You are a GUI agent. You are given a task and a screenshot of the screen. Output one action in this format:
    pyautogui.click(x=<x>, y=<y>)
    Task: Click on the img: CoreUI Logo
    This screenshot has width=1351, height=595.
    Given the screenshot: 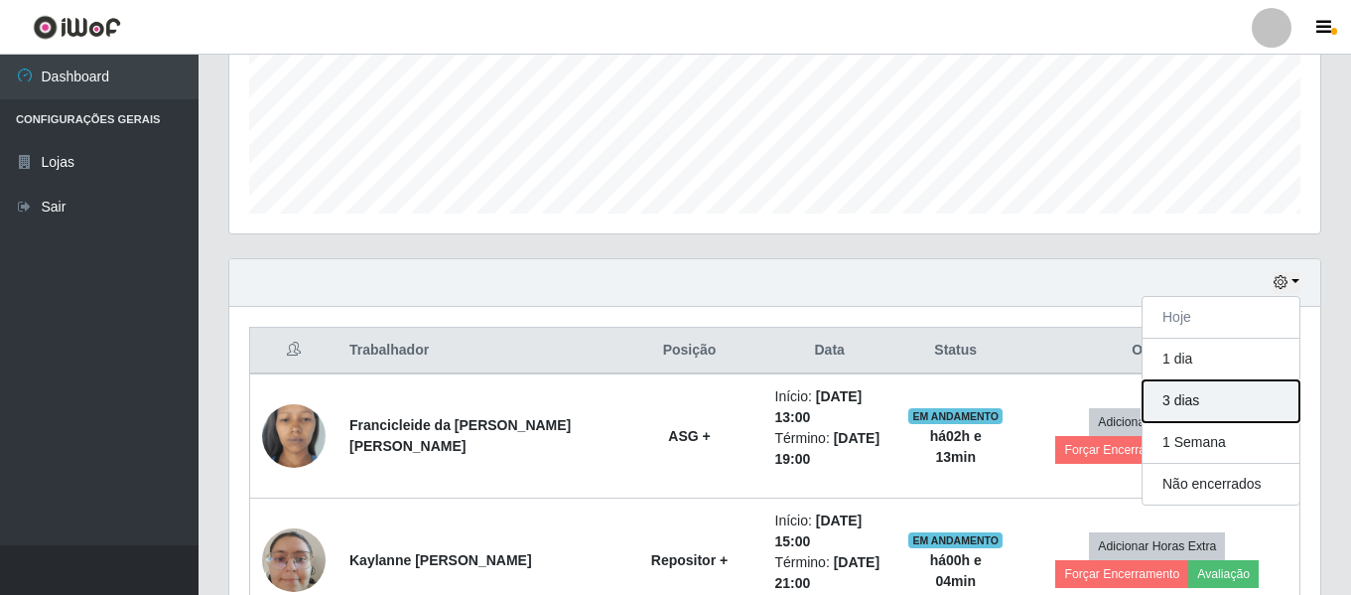 What is the action you would take?
    pyautogui.click(x=76, y=27)
    